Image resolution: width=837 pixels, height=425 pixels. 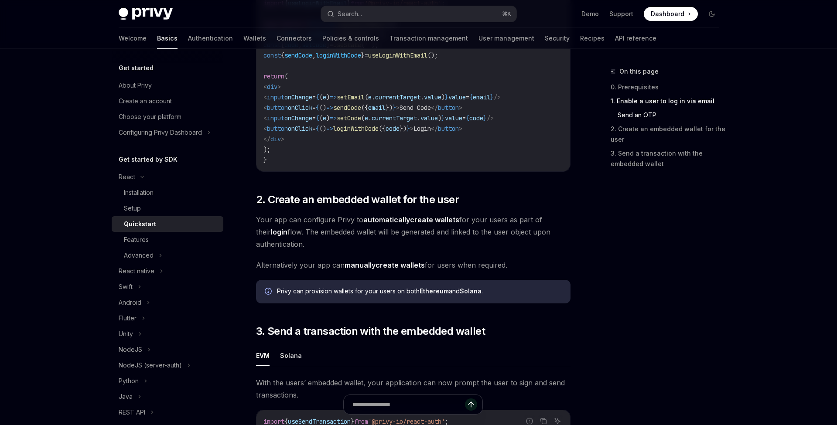 I want to click on a: API reference, so click(x=636, y=38).